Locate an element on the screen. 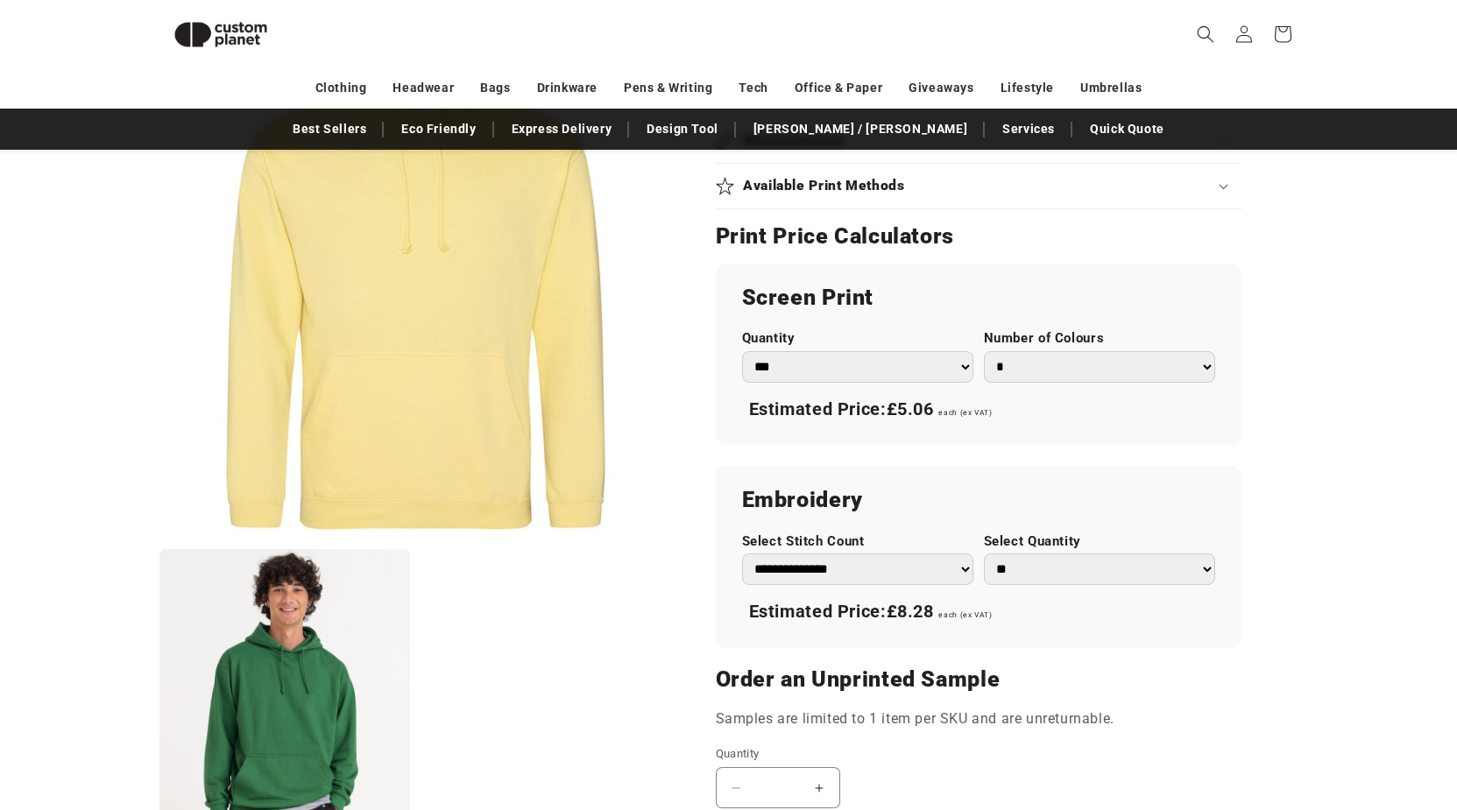 This screenshot has height=810, width=1457. div: Chat Widget is located at coordinates (1311, 716).